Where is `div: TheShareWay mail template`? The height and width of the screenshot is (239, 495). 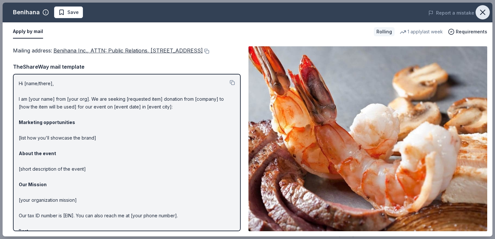
div: TheShareWay mail template is located at coordinates (127, 67).